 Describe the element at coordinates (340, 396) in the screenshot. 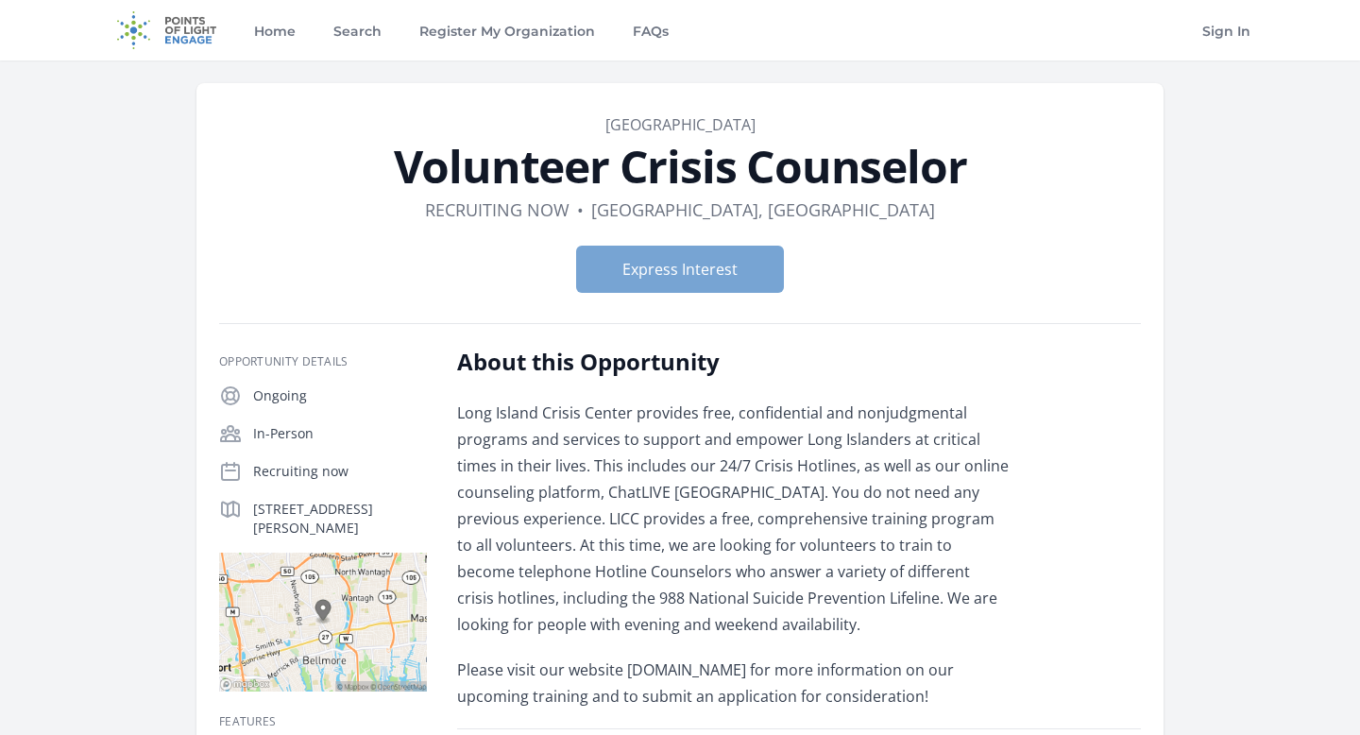

I see `p: Ongoing` at that location.